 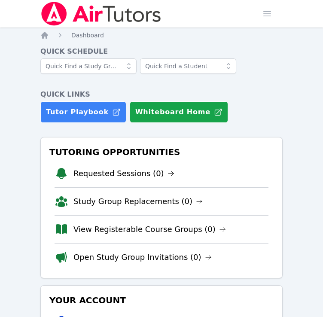 What do you see at coordinates (162, 95) in the screenshot?
I see `h4: Quick Links` at bounding box center [162, 95].